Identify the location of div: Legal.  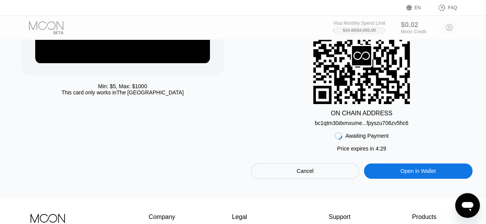
(252, 217).